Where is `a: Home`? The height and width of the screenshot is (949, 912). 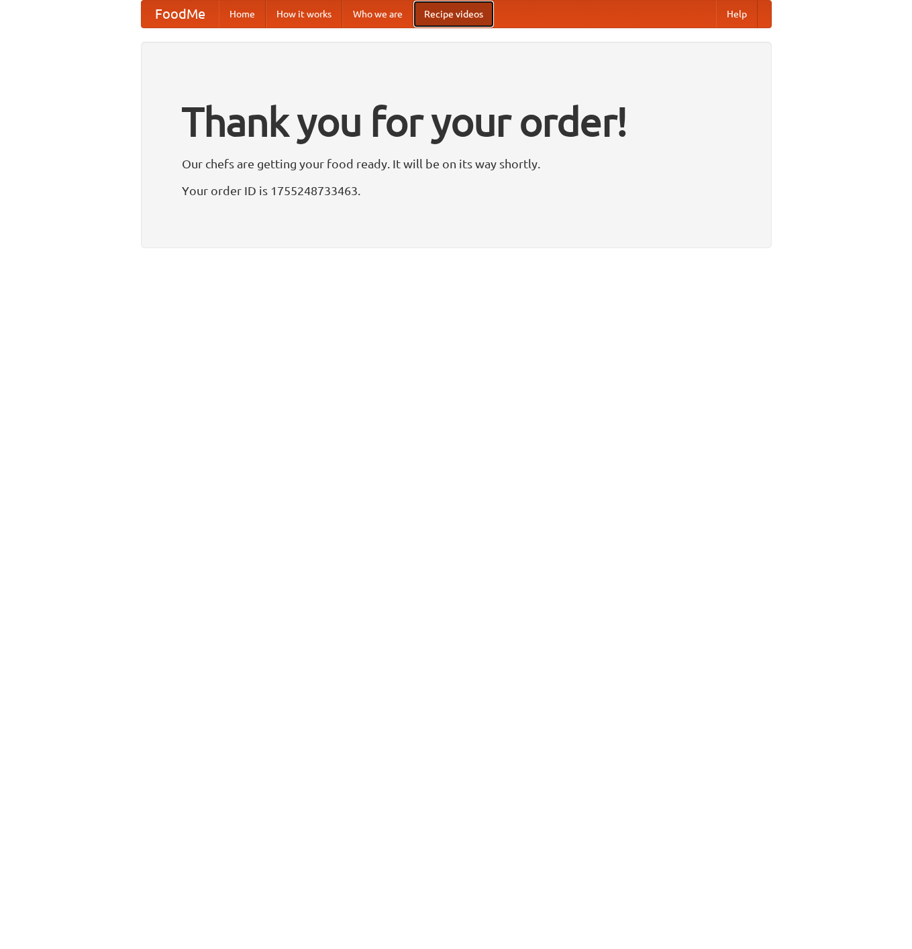 a: Home is located at coordinates (242, 14).